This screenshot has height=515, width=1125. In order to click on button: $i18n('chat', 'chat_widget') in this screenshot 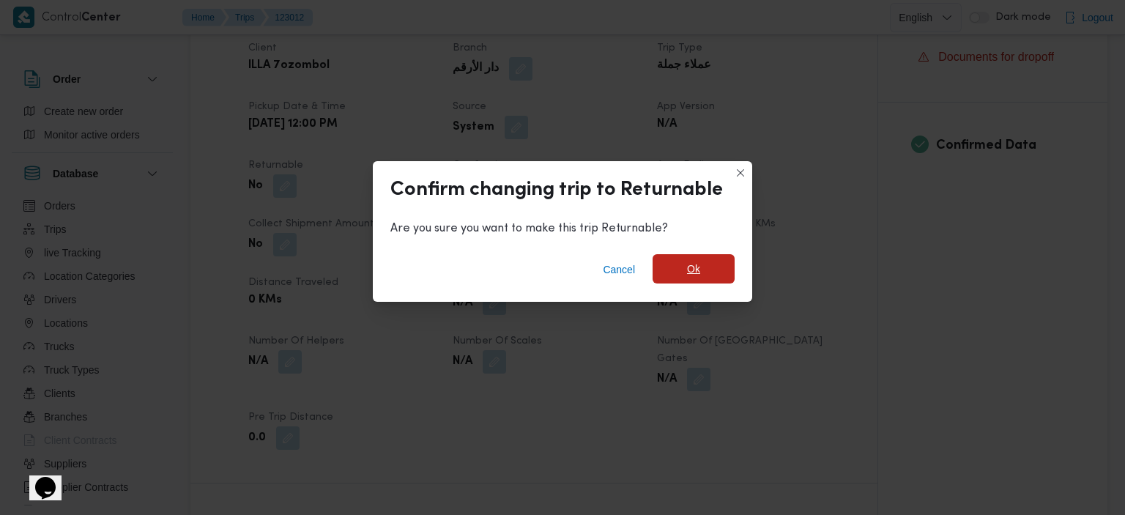, I will do `click(31, 31)`.